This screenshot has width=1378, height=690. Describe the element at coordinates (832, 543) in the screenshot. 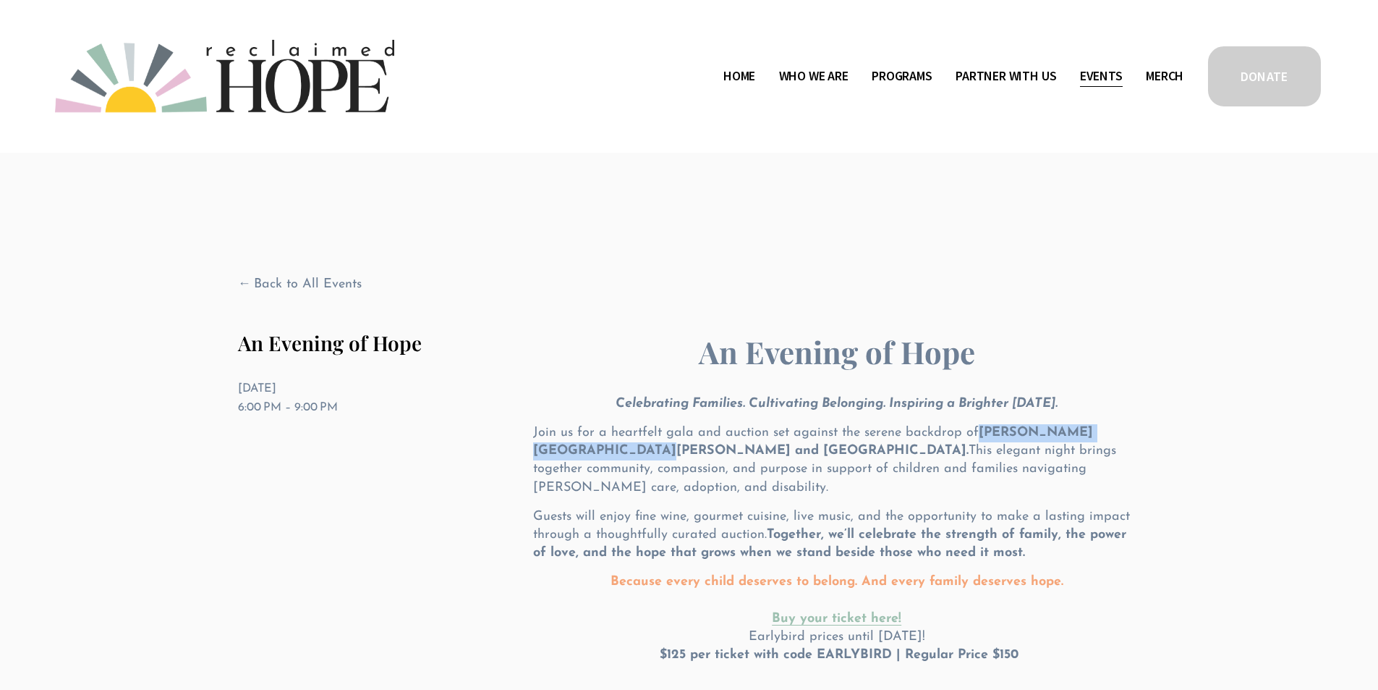

I see `strong: Together, we’ll celebrate the strength of family, the power of love, and the hope that grows when...` at that location.